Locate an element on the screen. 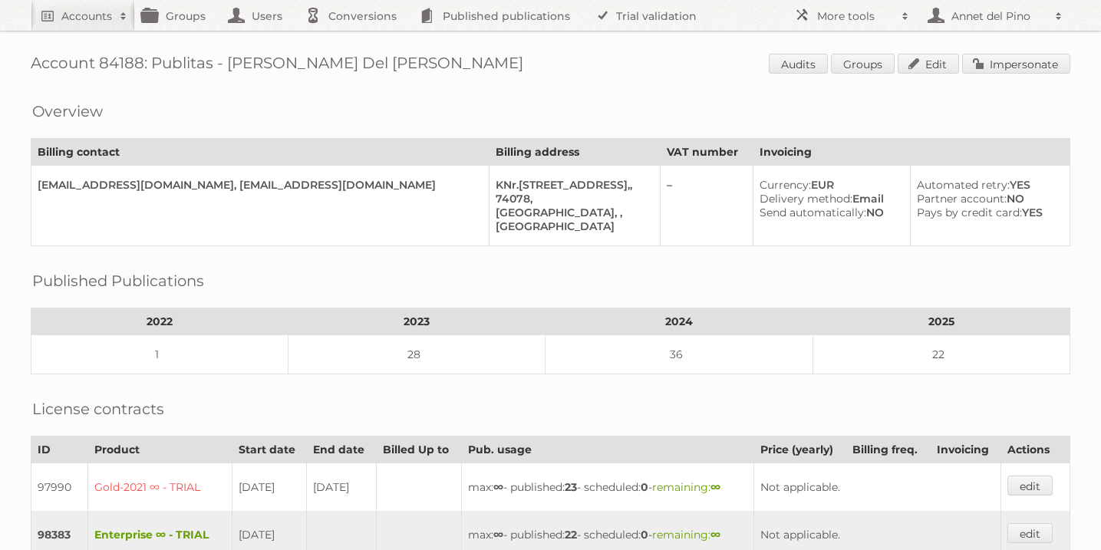 This screenshot has width=1101, height=550. div: EUR is located at coordinates (829, 185).